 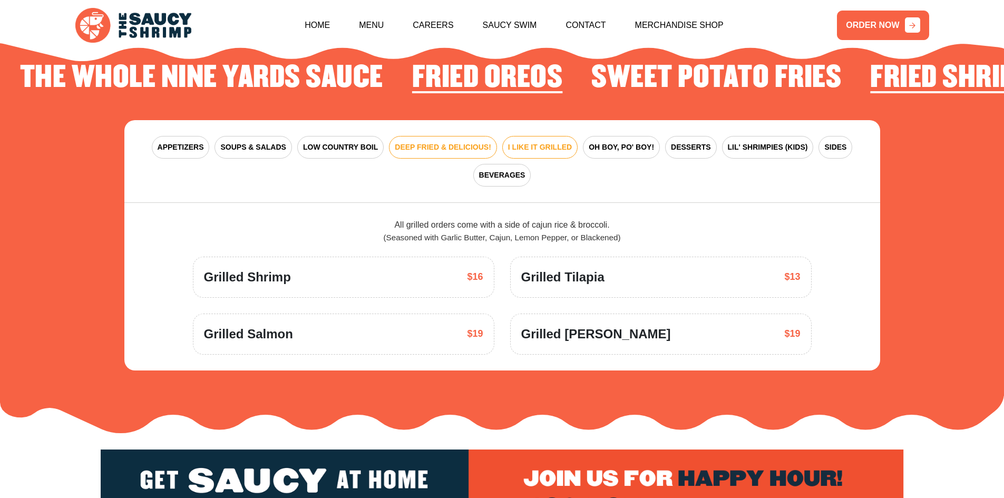 I want to click on button: SIDES, so click(x=835, y=147).